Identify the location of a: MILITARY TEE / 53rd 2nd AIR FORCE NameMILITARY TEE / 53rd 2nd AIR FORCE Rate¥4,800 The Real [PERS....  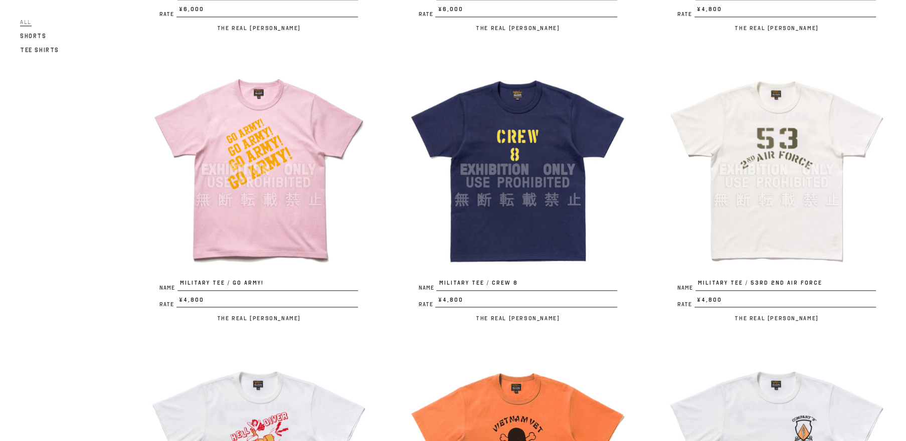
(776, 192).